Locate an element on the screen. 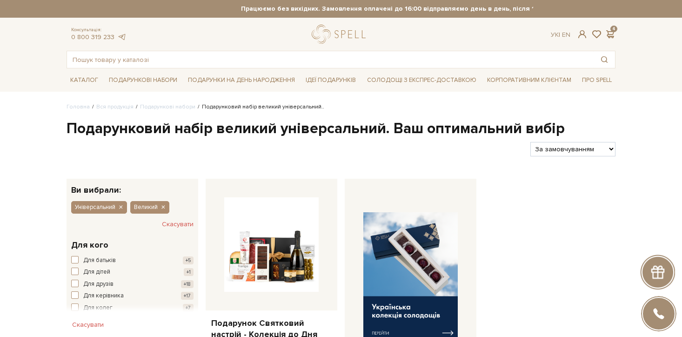 This screenshot has height=337, width=682. a: Солодощі з експрес-доставкою is located at coordinates (421, 80).